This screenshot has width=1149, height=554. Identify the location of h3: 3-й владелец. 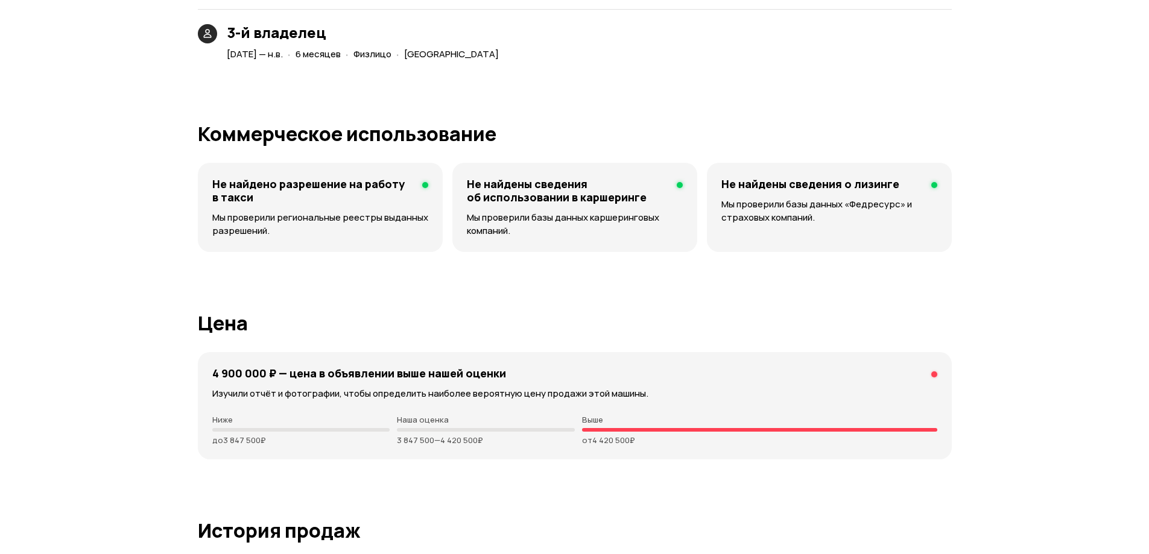
(365, 33).